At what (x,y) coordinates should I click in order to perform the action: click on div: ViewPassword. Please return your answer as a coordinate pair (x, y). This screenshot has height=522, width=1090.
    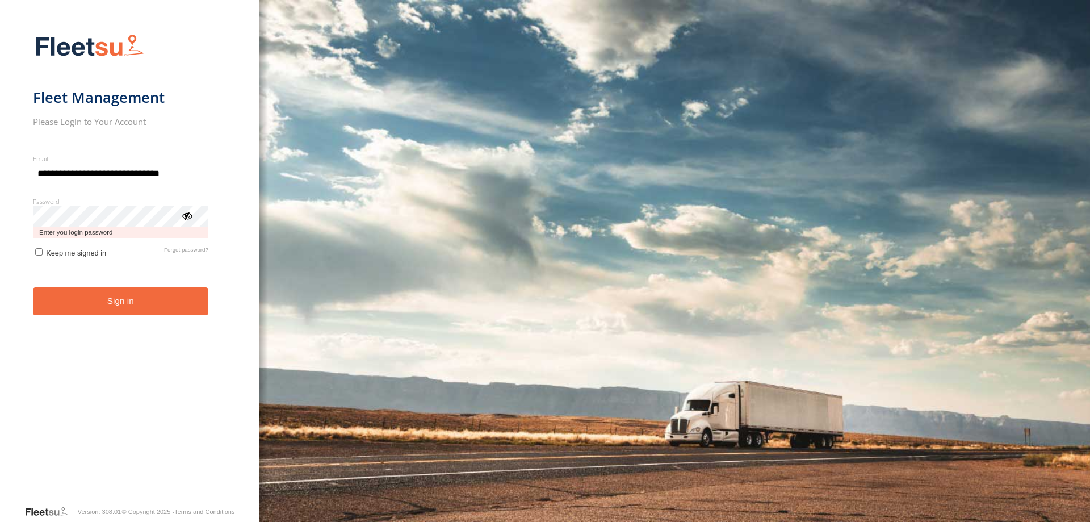
    Looking at the image, I should click on (187, 215).